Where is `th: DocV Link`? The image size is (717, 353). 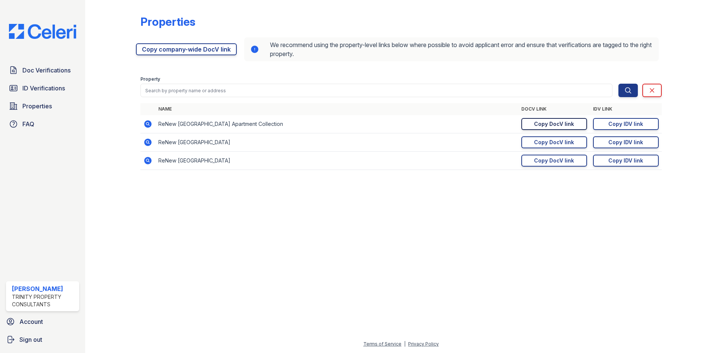
th: DocV Link is located at coordinates (554, 109).